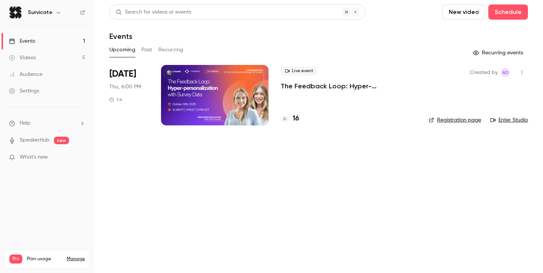  I want to click on img: Survicate, so click(15, 12).